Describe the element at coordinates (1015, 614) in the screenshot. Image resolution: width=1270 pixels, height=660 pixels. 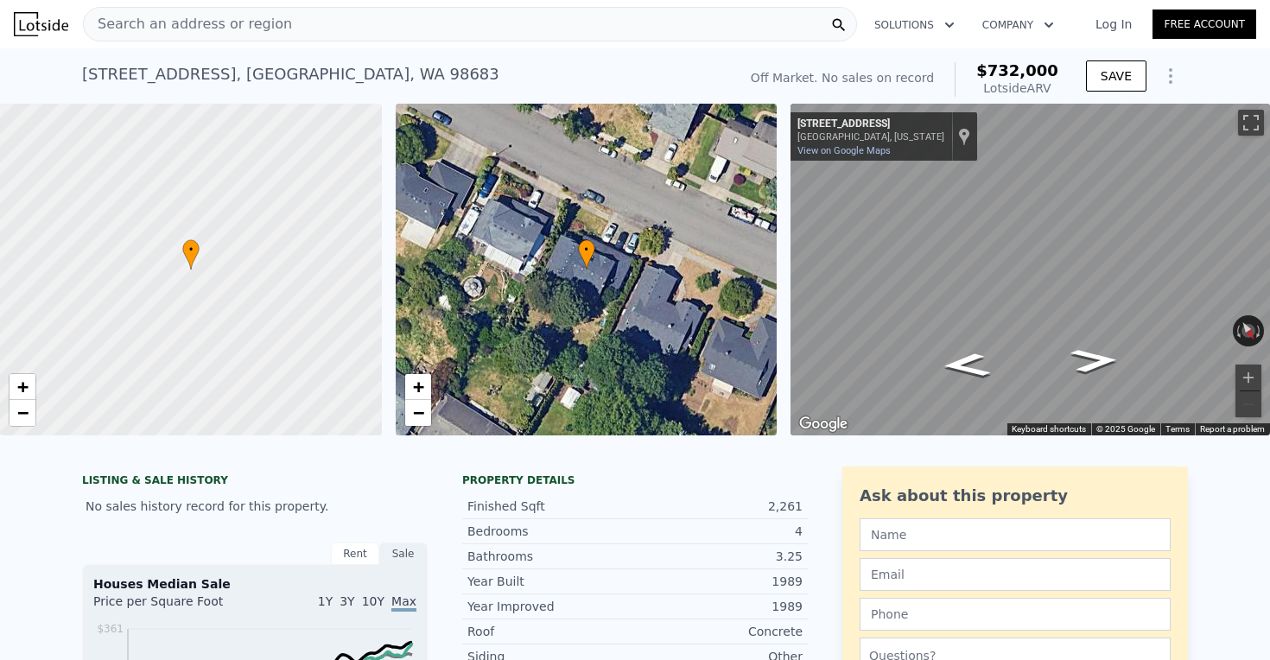
I see `input: Phone` at that location.